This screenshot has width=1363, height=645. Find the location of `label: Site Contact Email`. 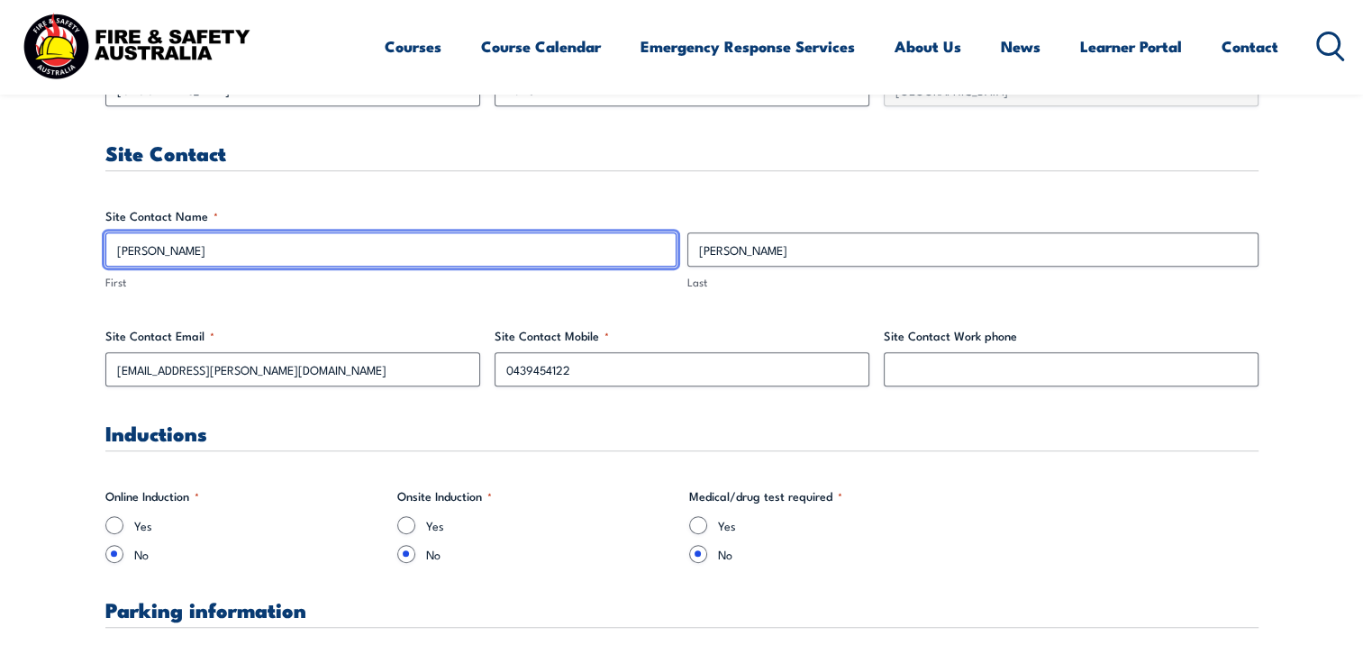

label: Site Contact Email is located at coordinates (293, 336).